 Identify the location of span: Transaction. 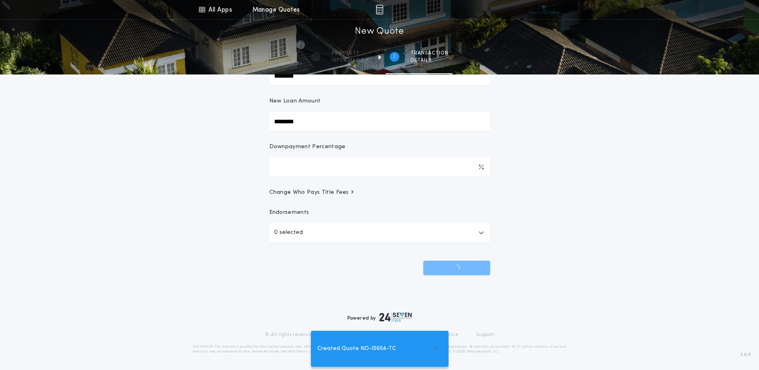
(429, 53).